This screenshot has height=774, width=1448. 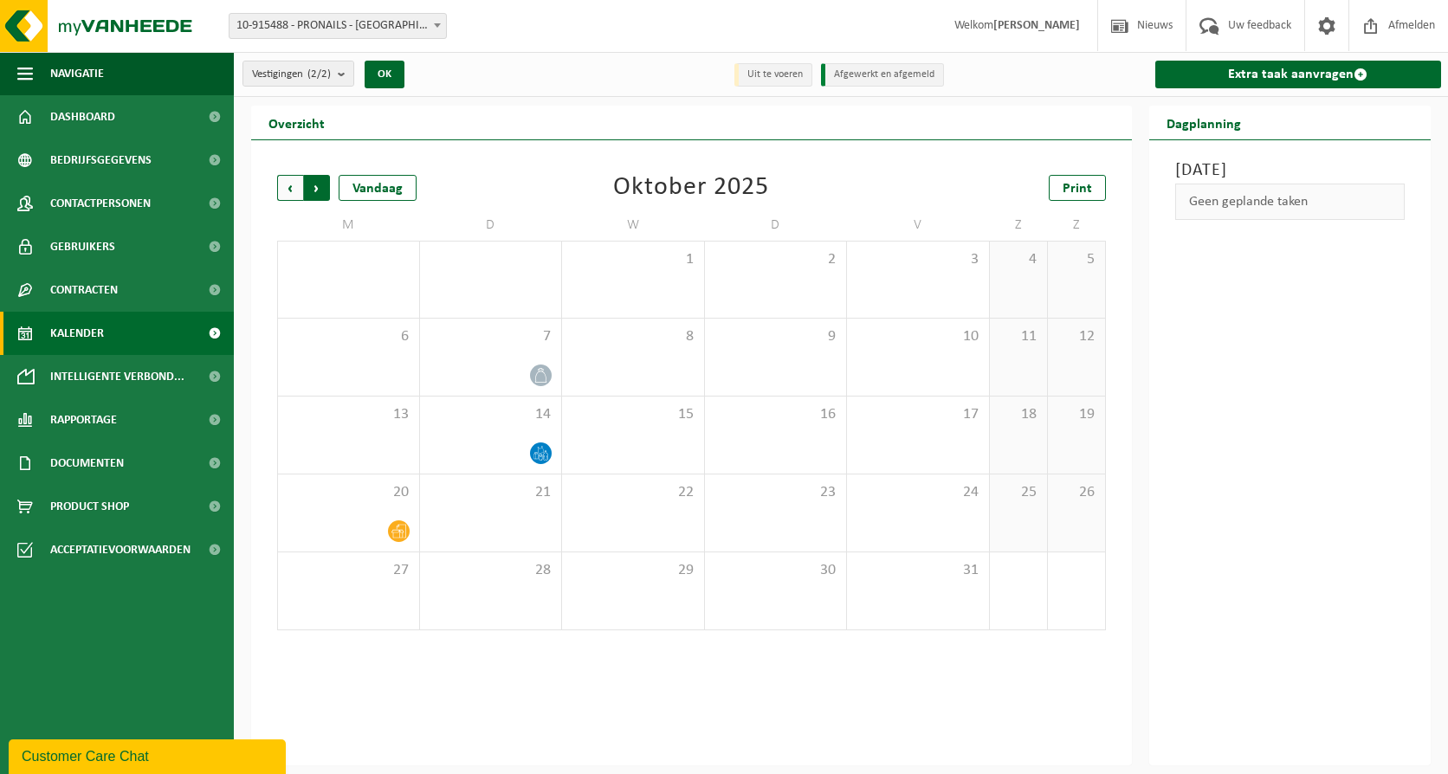 What do you see at coordinates (84, 290) in the screenshot?
I see `span: Contracten` at bounding box center [84, 290].